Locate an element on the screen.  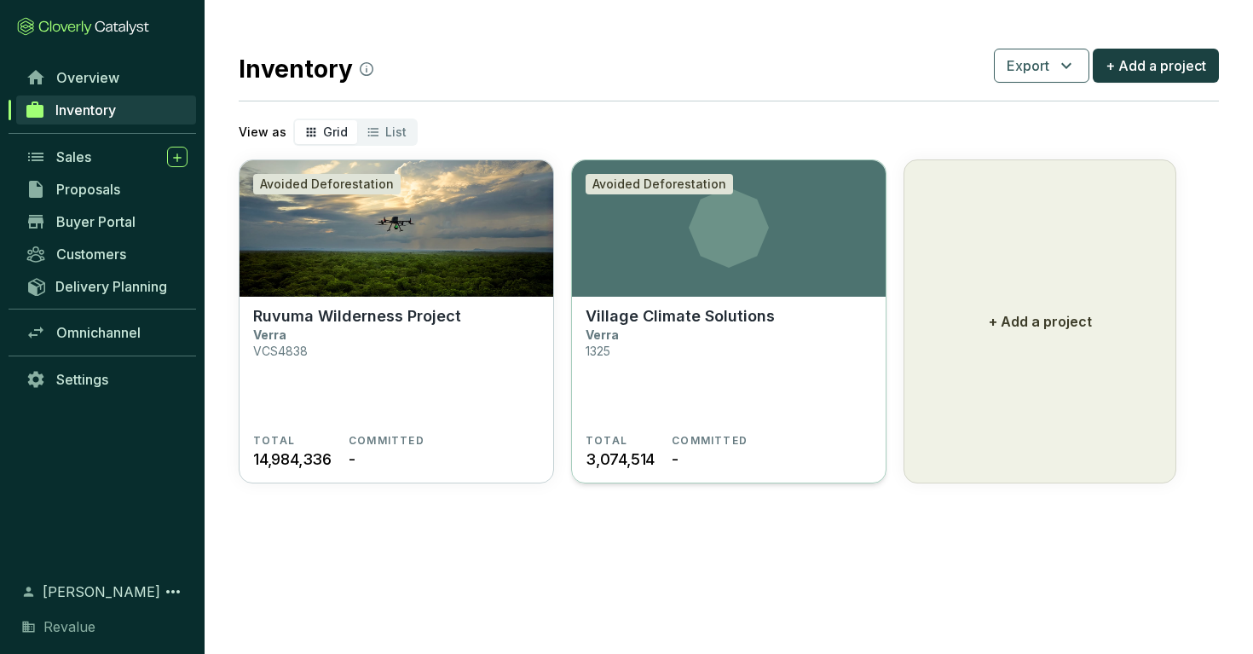
a: Sales is located at coordinates (107, 157).